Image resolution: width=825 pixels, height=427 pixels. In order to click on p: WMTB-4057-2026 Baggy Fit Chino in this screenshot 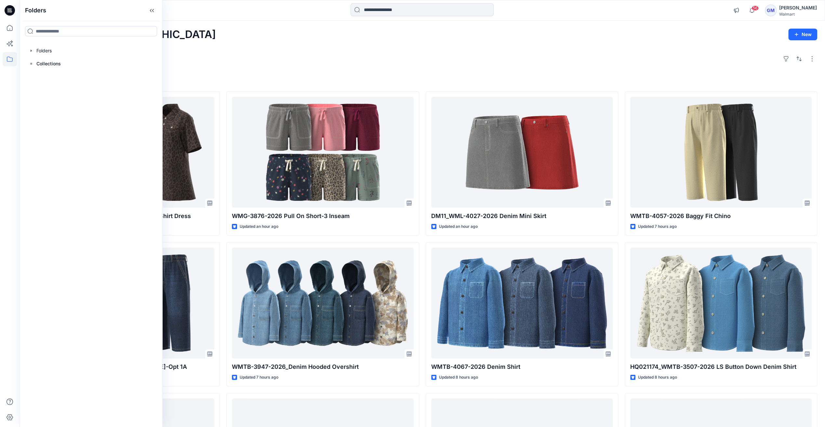, I will do `click(721, 216)`.